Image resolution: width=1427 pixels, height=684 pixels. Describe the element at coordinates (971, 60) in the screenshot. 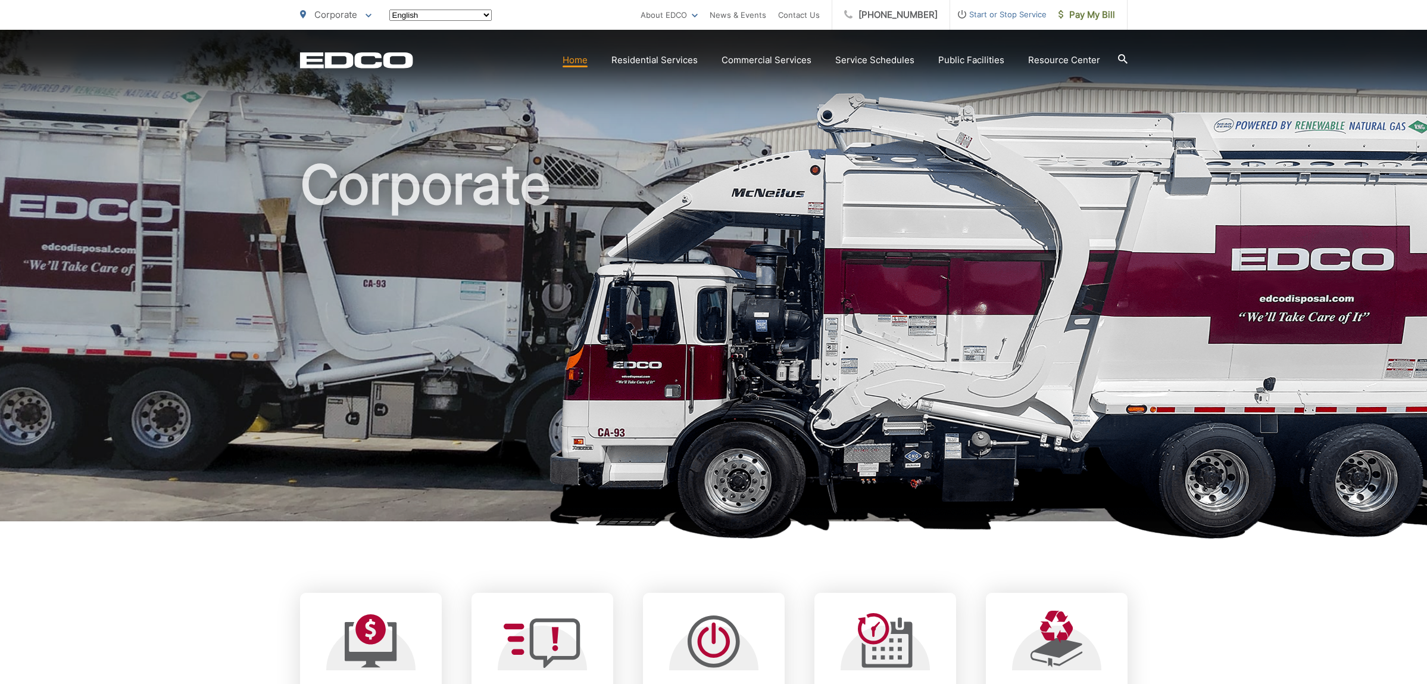

I see `a: Public Facilities` at that location.